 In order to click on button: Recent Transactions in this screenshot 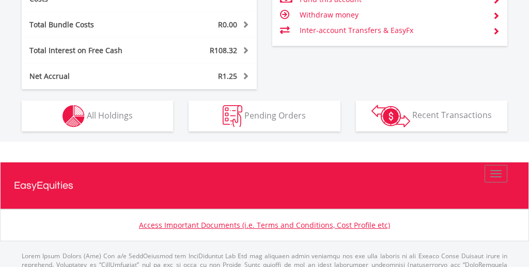, I will do `click(431, 116)`.